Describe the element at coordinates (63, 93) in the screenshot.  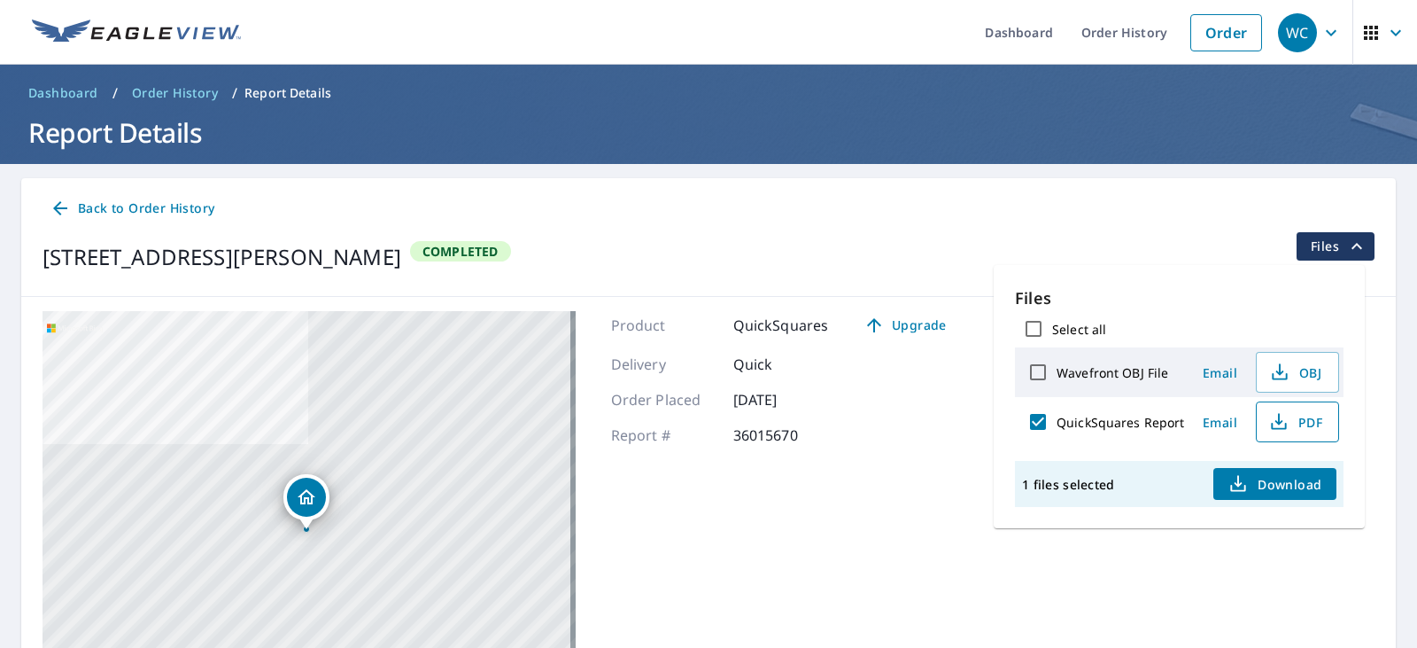
I see `span: Dashboard` at that location.